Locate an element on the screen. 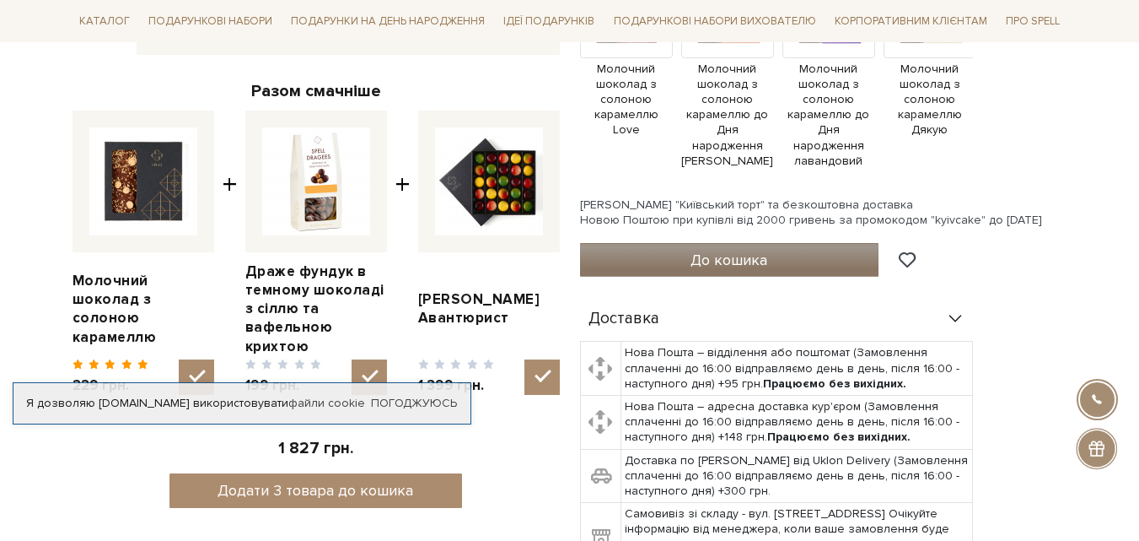 The image size is (1139, 541). a: Драже фундук в темному шоколаді з сіллю та вафельною крихтою is located at coordinates (316, 309).